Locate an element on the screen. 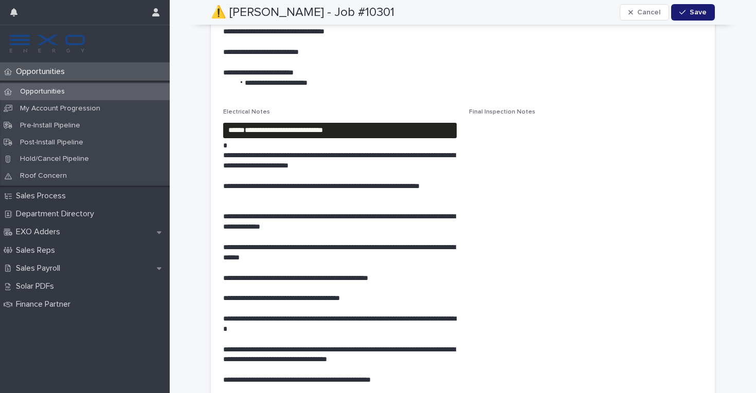 The width and height of the screenshot is (756, 393). button: Save is located at coordinates (692, 12).